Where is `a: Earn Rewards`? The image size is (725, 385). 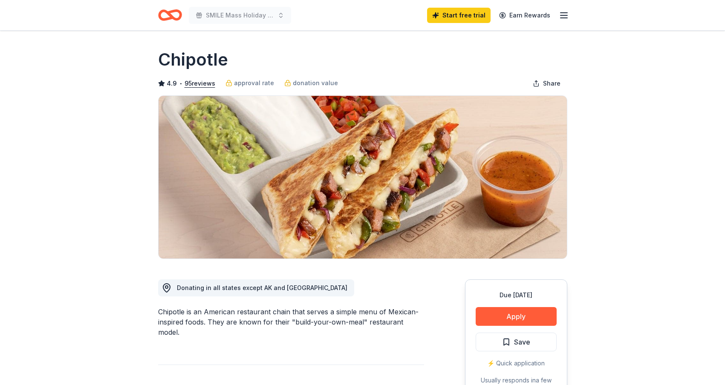 a: Earn Rewards is located at coordinates (525, 15).